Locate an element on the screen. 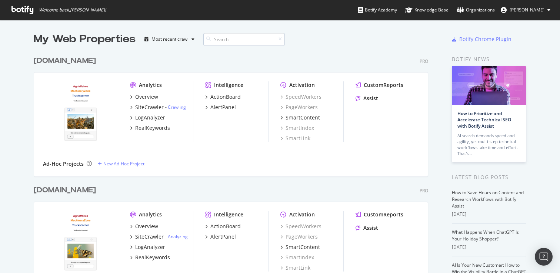  img: agriaffaires.it is located at coordinates (80, 111).